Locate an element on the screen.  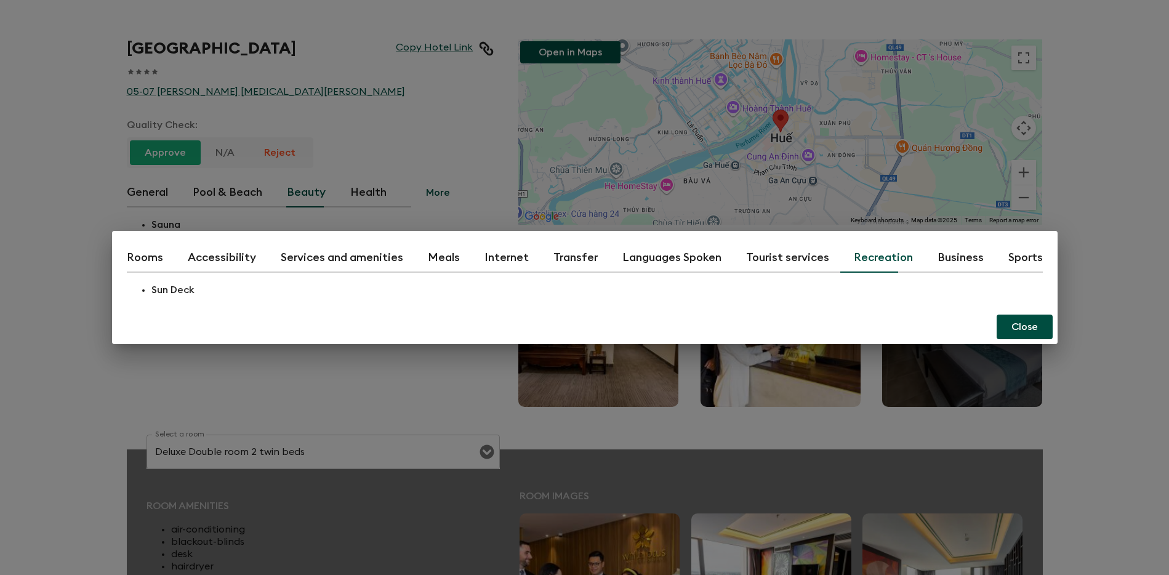
button: Recreation is located at coordinates (883, 258).